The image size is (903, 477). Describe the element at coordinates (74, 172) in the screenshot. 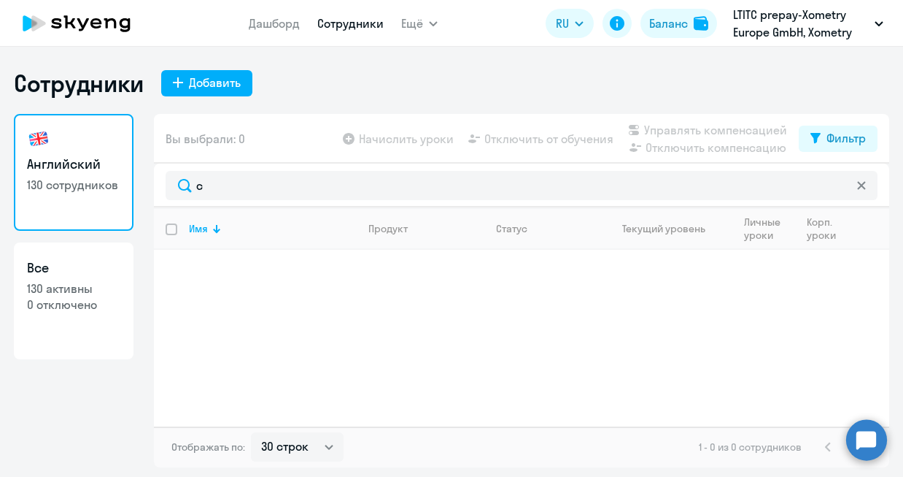

I see `a: Английский130 сотрудников` at that location.